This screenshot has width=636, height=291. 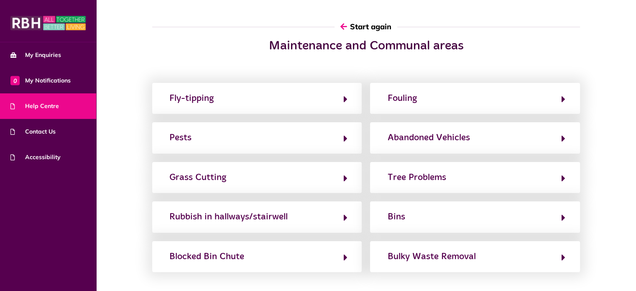 I want to click on span: My Notifications, so click(x=41, y=80).